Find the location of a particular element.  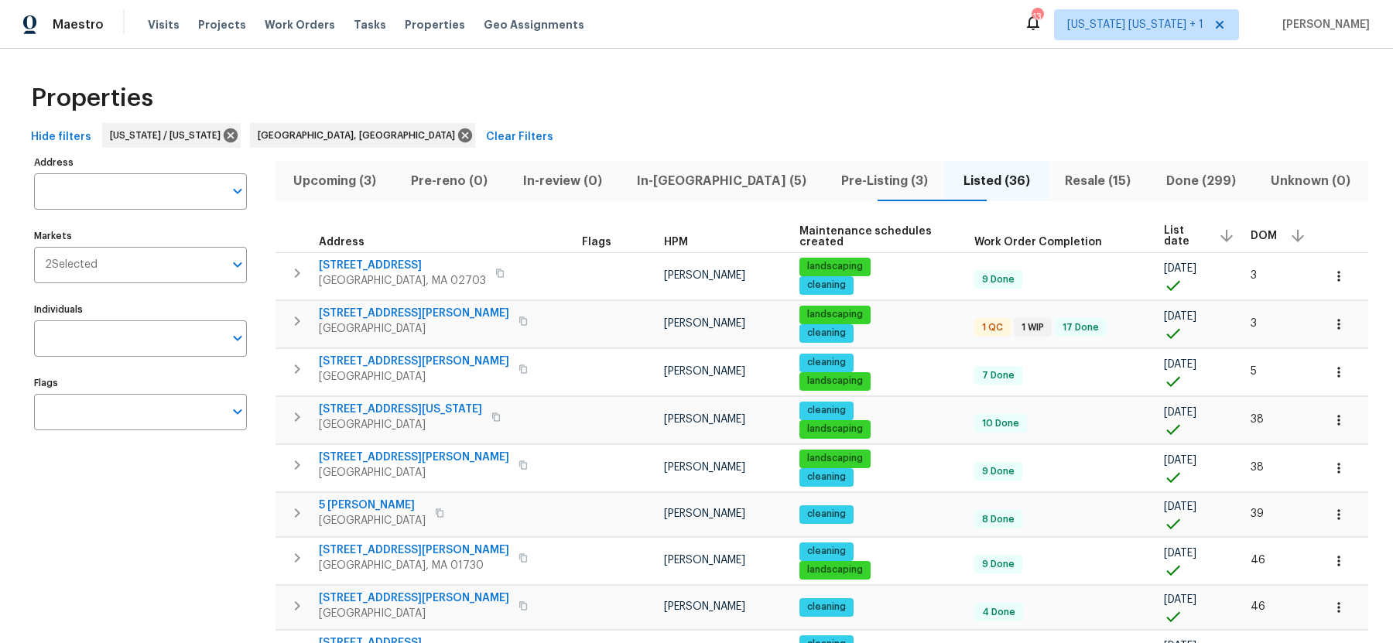

span: Pre-reno (0) is located at coordinates (449, 181).